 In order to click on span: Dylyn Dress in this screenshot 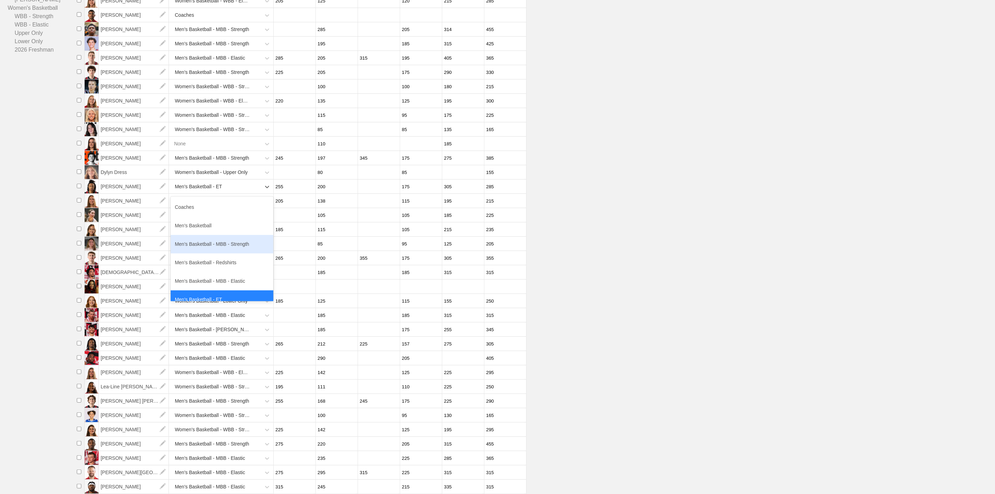, I will do `click(134, 172)`.